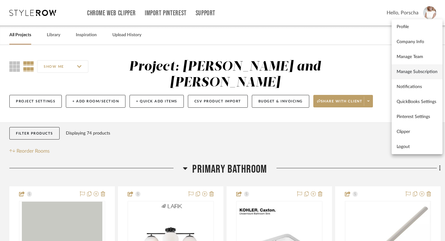 The height and width of the screenshot is (241, 445). Describe the element at coordinates (417, 57) in the screenshot. I see `span: Manage Team` at that location.